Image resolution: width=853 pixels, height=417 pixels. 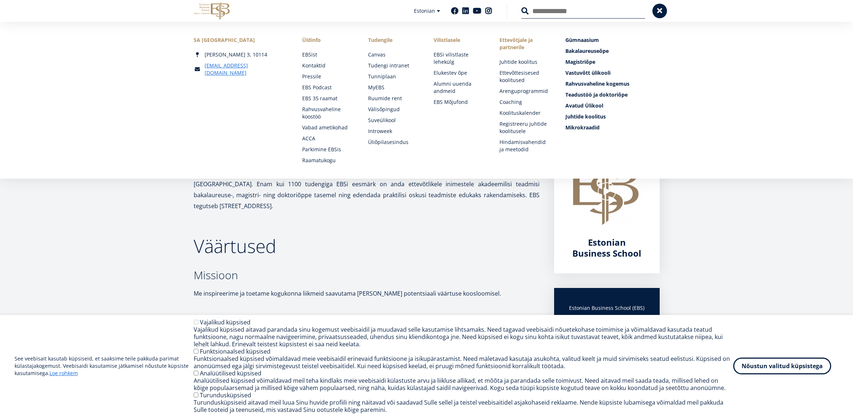 What do you see at coordinates (464, 406) in the screenshot?
I see `div: Turundusküpsiseid aitavad meil luua Sinu huvide profiili ning näitavad või saadavad Sulle sellel ...` at bounding box center [464, 406].